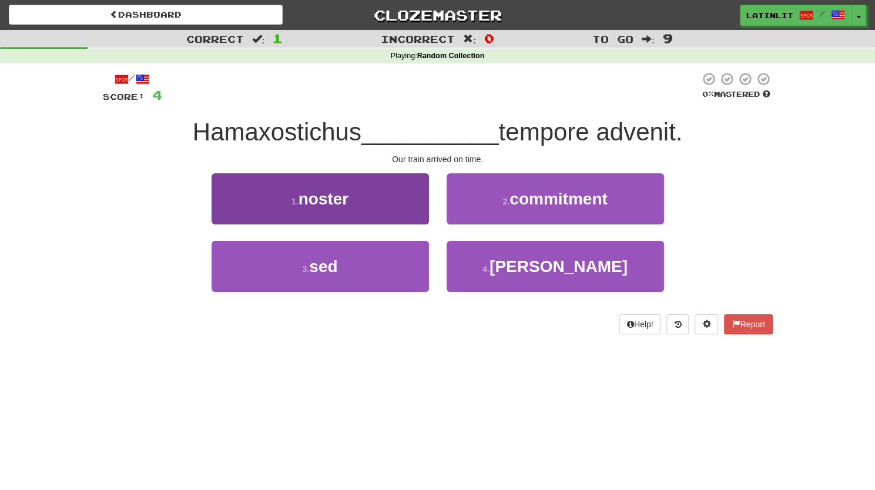  What do you see at coordinates (736, 95) in the screenshot?
I see `div: Mastered` at bounding box center [736, 95].